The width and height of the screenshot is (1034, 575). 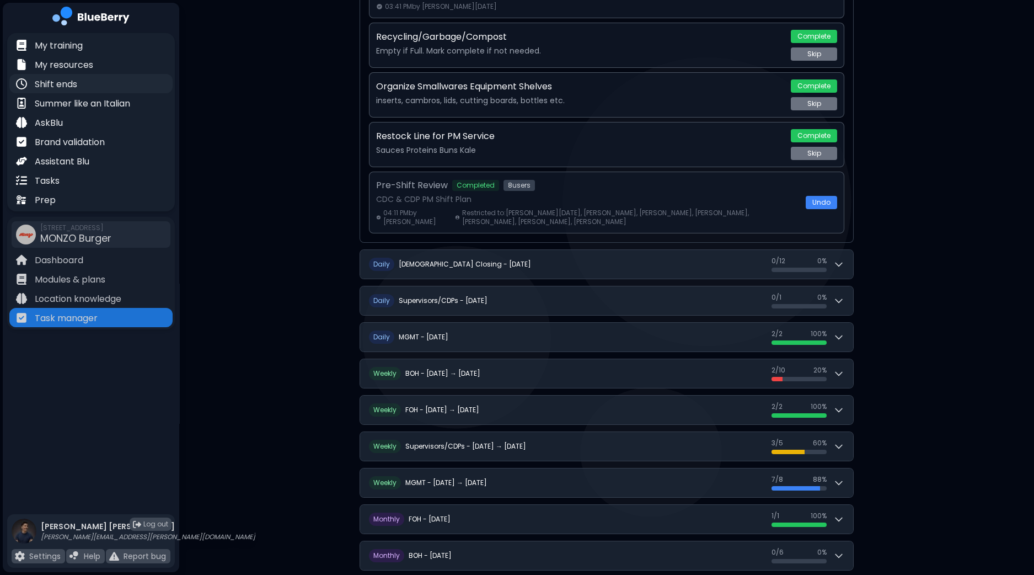 What do you see at coordinates (58, 46) in the screenshot?
I see `p: My training` at bounding box center [58, 46].